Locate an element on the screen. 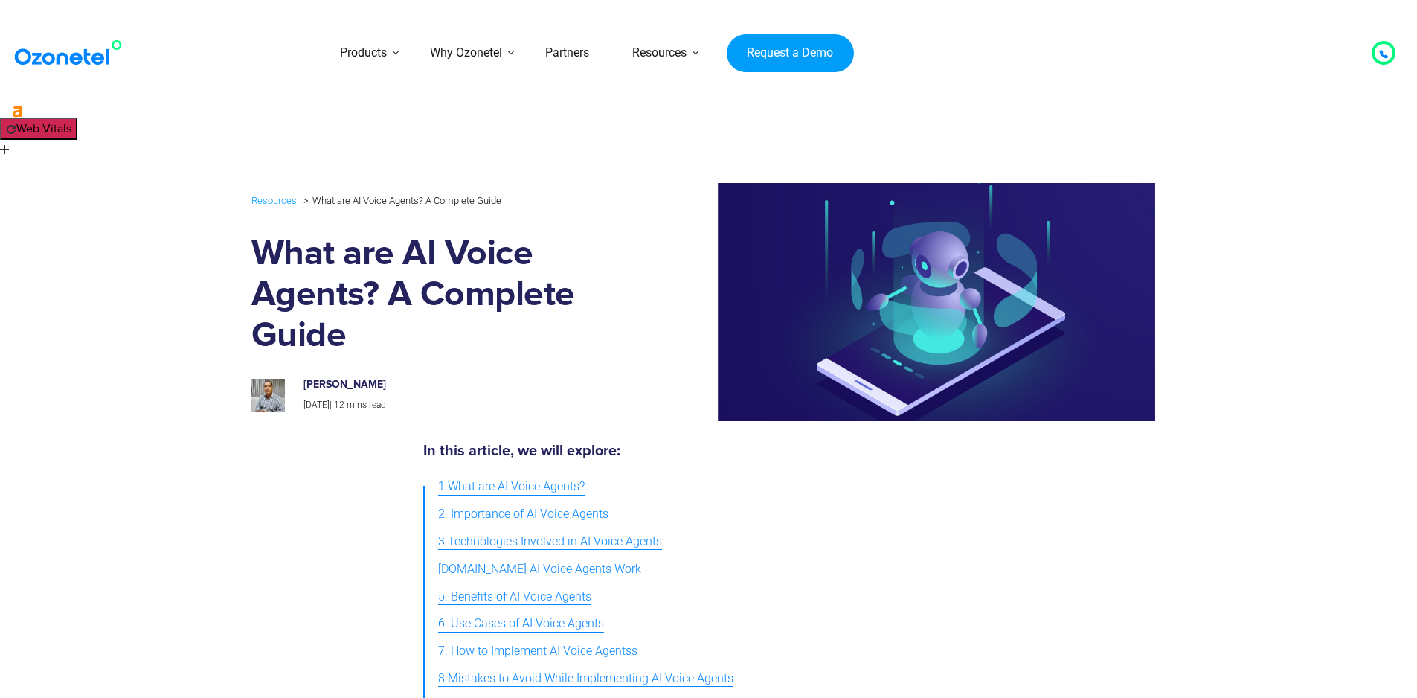 Image resolution: width=1417 pixels, height=698 pixels. a: 5. Benefits of AI Voice Agents is located at coordinates (515, 597).